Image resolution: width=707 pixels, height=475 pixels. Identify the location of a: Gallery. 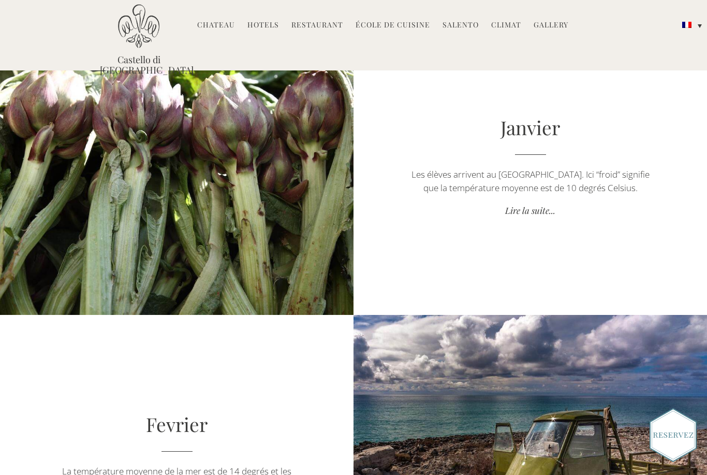
(551, 25).